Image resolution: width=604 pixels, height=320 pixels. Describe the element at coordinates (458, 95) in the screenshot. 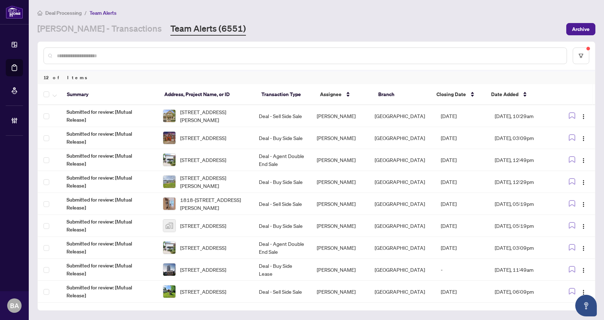

I see `th: Closing Date` at that location.